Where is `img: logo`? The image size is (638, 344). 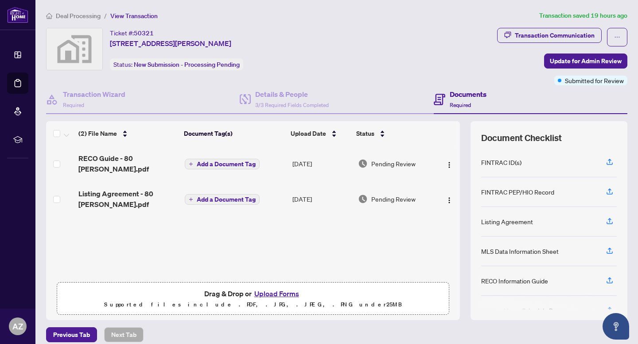
img: logo is located at coordinates (18, 15).